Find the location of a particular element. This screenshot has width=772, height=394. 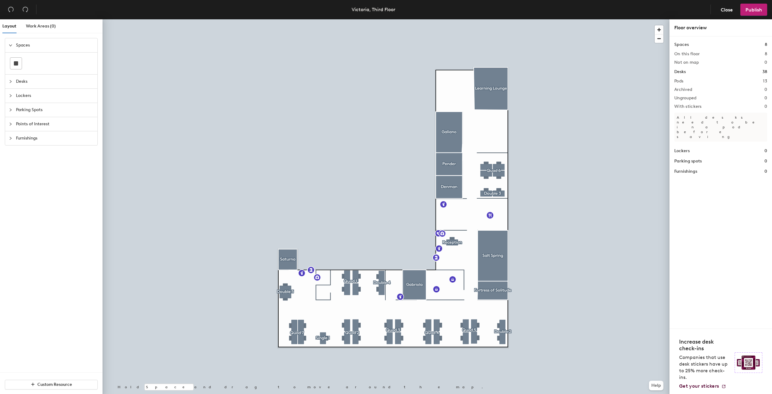

h2: 8 is located at coordinates (766, 54).